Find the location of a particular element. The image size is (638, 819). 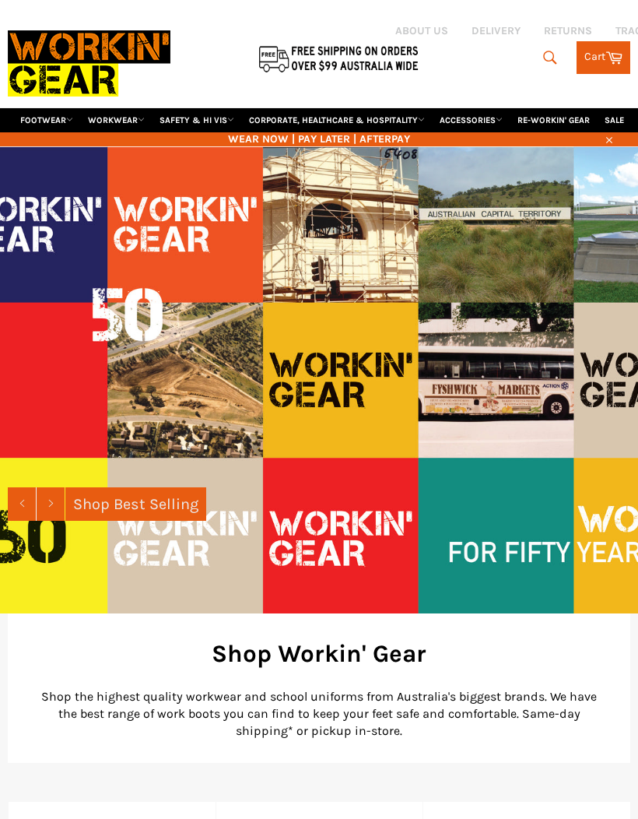

img: Workin Gear leaders in Workwear, Safety Boots, PPE, Uniforms. Australia's No.1 in Workwear is located at coordinates (89, 63).